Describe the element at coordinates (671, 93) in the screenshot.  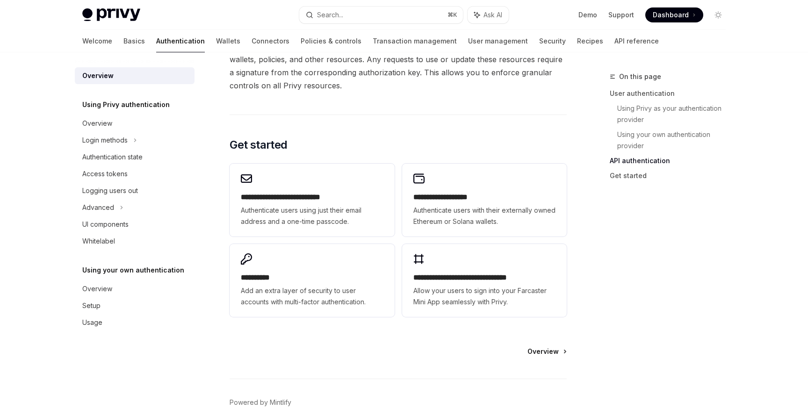
I see `a: User authentication` at that location.